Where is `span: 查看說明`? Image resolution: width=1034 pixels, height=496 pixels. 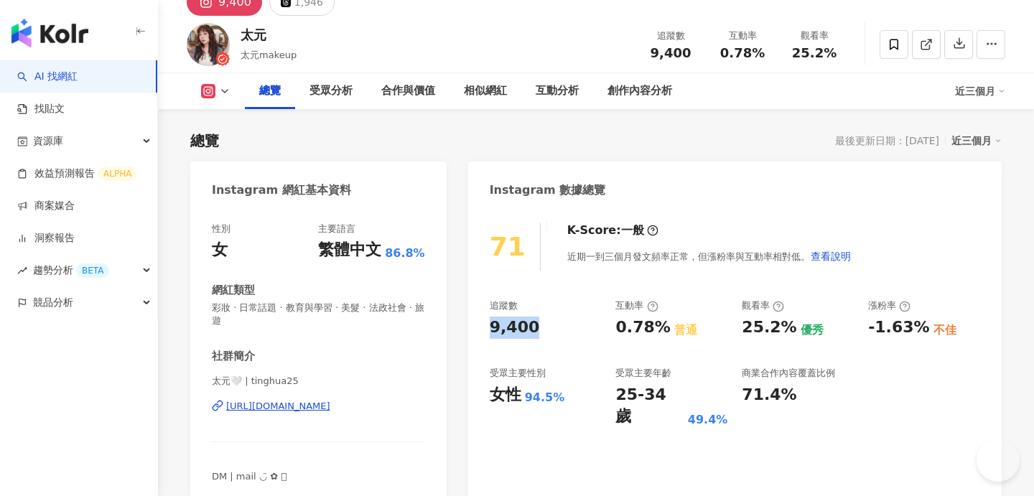 span: 查看說明 is located at coordinates (831, 256).